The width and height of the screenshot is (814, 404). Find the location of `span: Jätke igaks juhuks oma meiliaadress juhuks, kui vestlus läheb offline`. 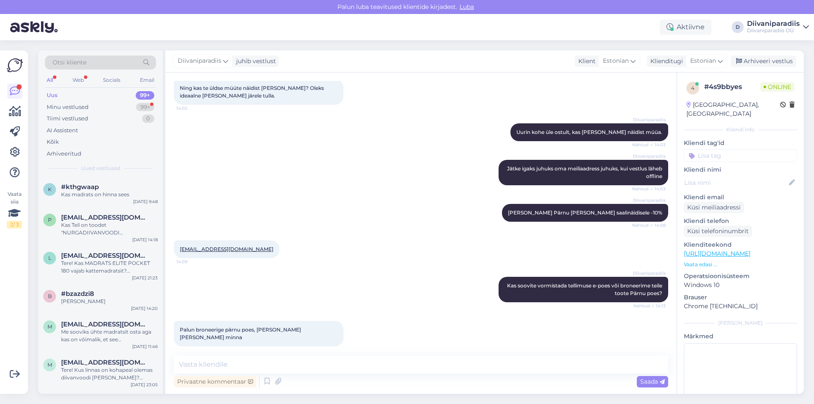

span: Jätke igaks juhuks oma meiliaadress juhuks, kui vestlus läheb offline is located at coordinates (585, 172).